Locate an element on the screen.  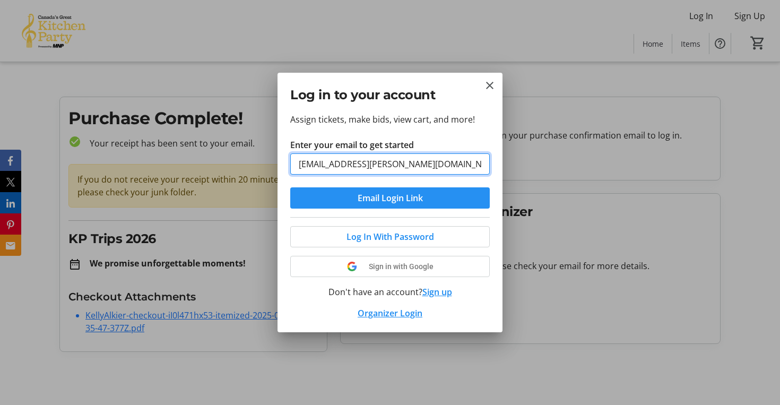
h2: Log in to your account is located at coordinates (390, 95).